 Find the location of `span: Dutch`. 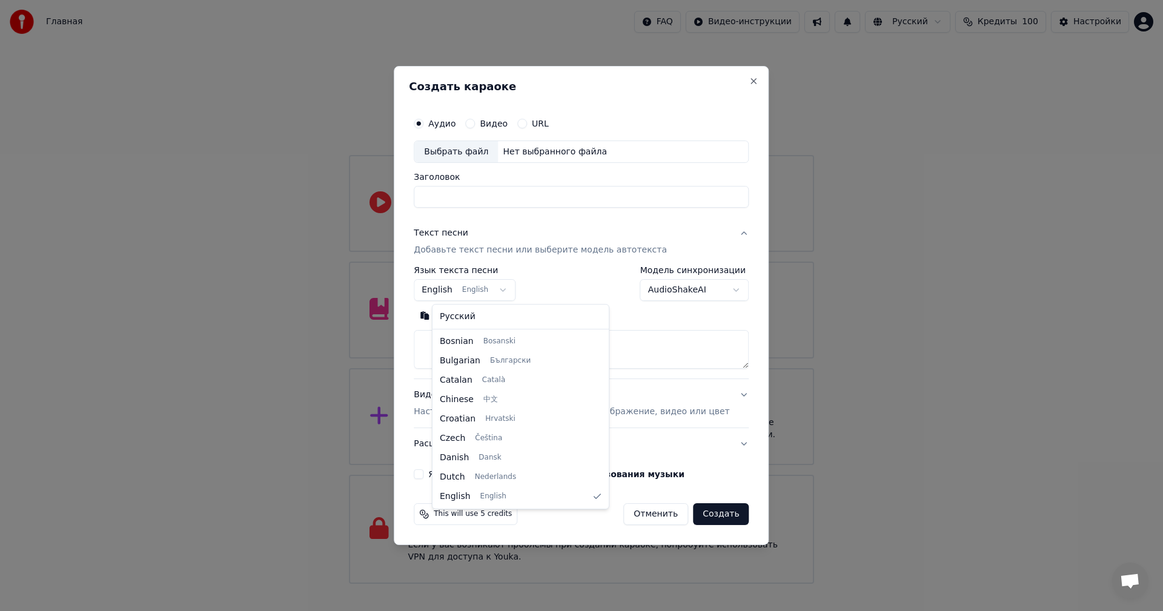

span: Dutch is located at coordinates (453, 477).